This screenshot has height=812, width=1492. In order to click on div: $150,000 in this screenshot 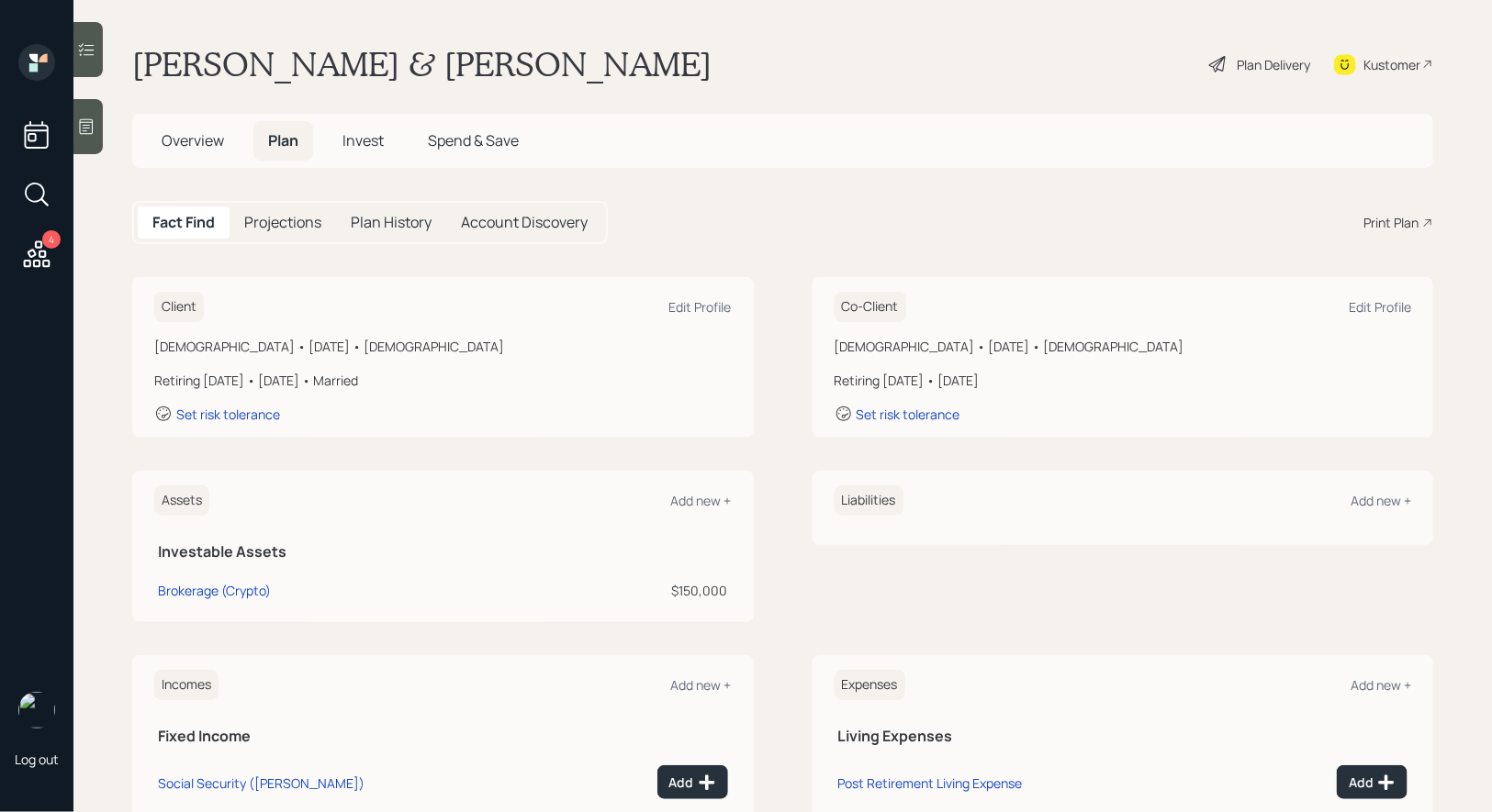, I will do `click(632, 591)`.